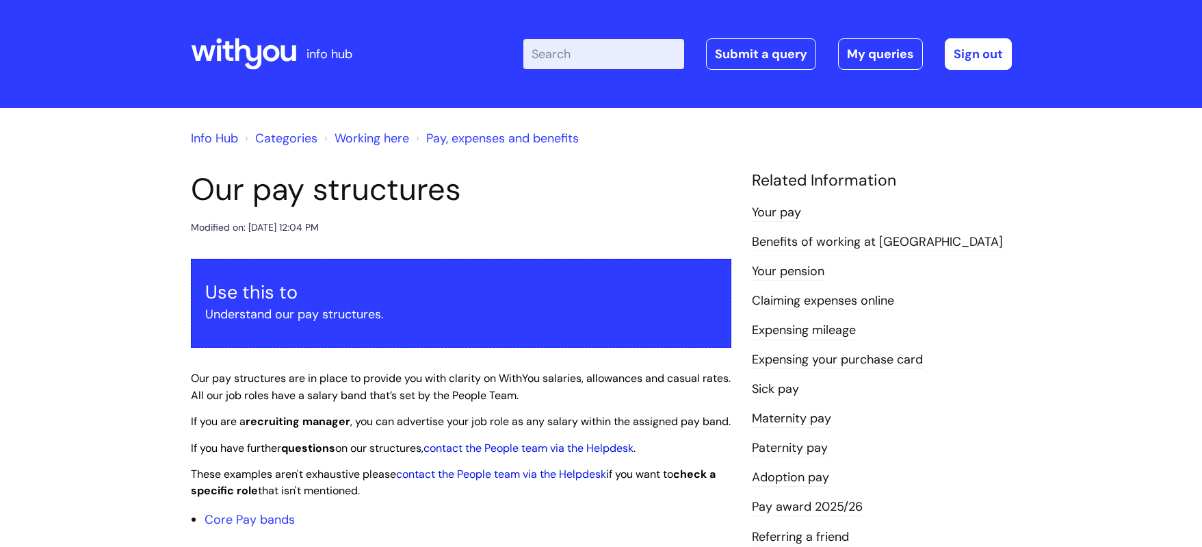 This screenshot has height=547, width=1202. Describe the element at coordinates (775, 389) in the screenshot. I see `a: Sick pay` at that location.